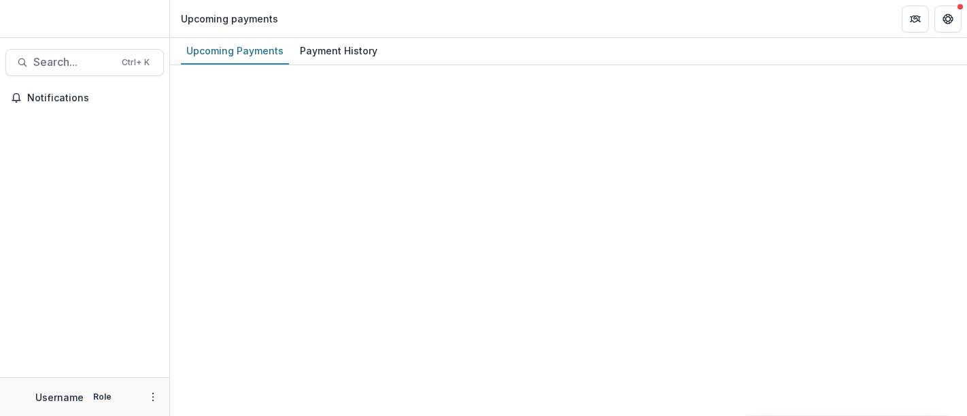 The width and height of the screenshot is (967, 416). Describe the element at coordinates (235, 51) in the screenshot. I see `a: Upcoming Payments` at that location.